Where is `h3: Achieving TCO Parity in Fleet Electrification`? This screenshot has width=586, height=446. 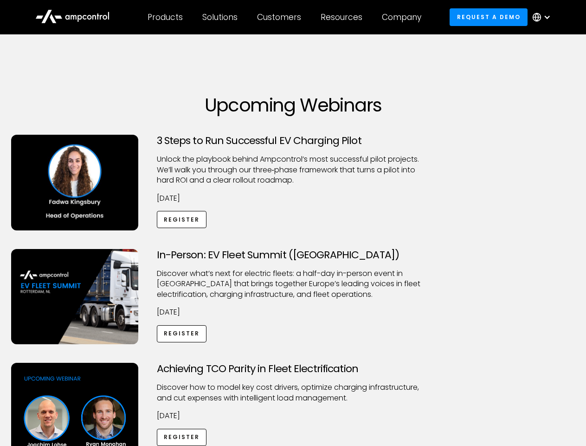 h3: Achieving TCO Parity in Fleet Electrification is located at coordinates (293, 369).